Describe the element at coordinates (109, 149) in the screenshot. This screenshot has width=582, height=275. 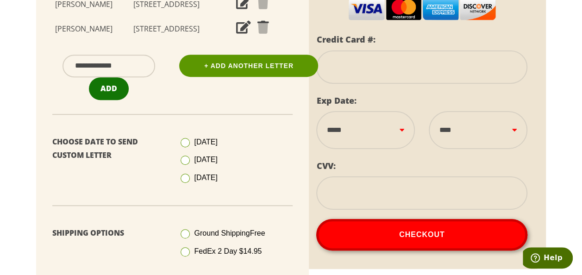
I see `p: Choose Date To Send Custom Letter` at that location.